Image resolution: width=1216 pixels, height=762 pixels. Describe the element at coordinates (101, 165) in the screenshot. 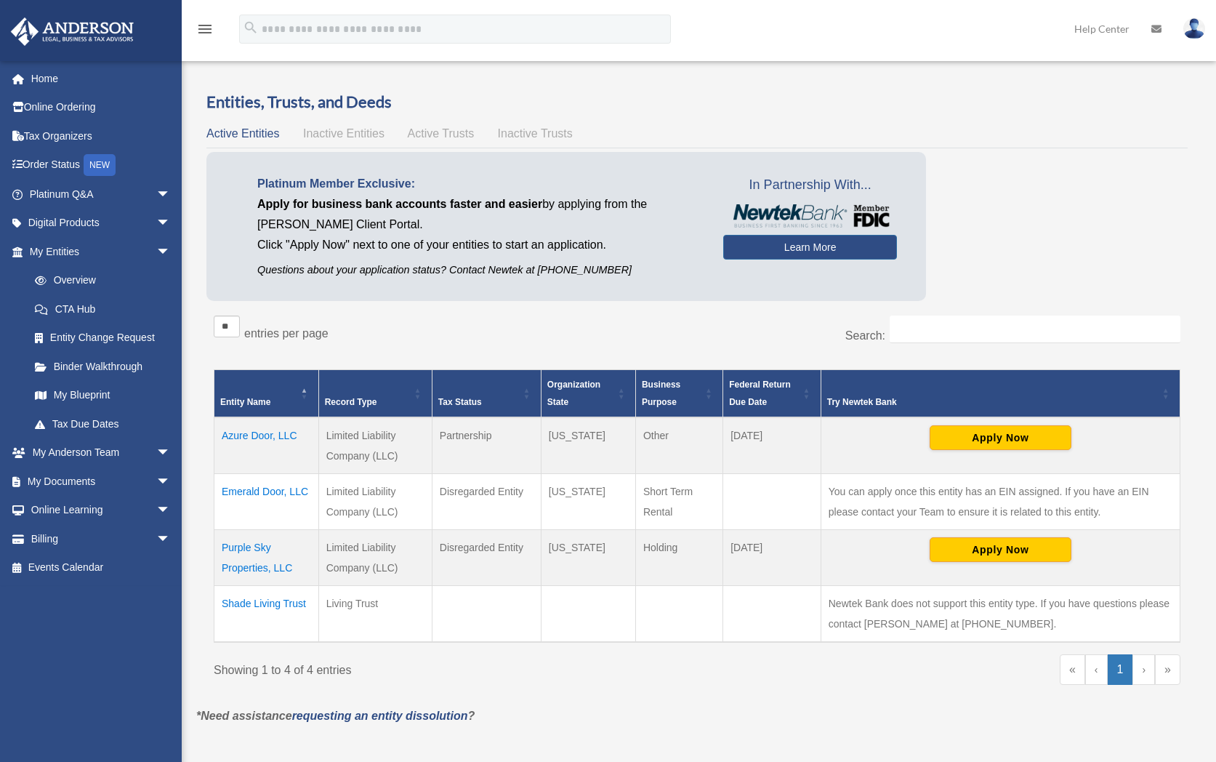

I see `a: Order StatusNEW` at that location.